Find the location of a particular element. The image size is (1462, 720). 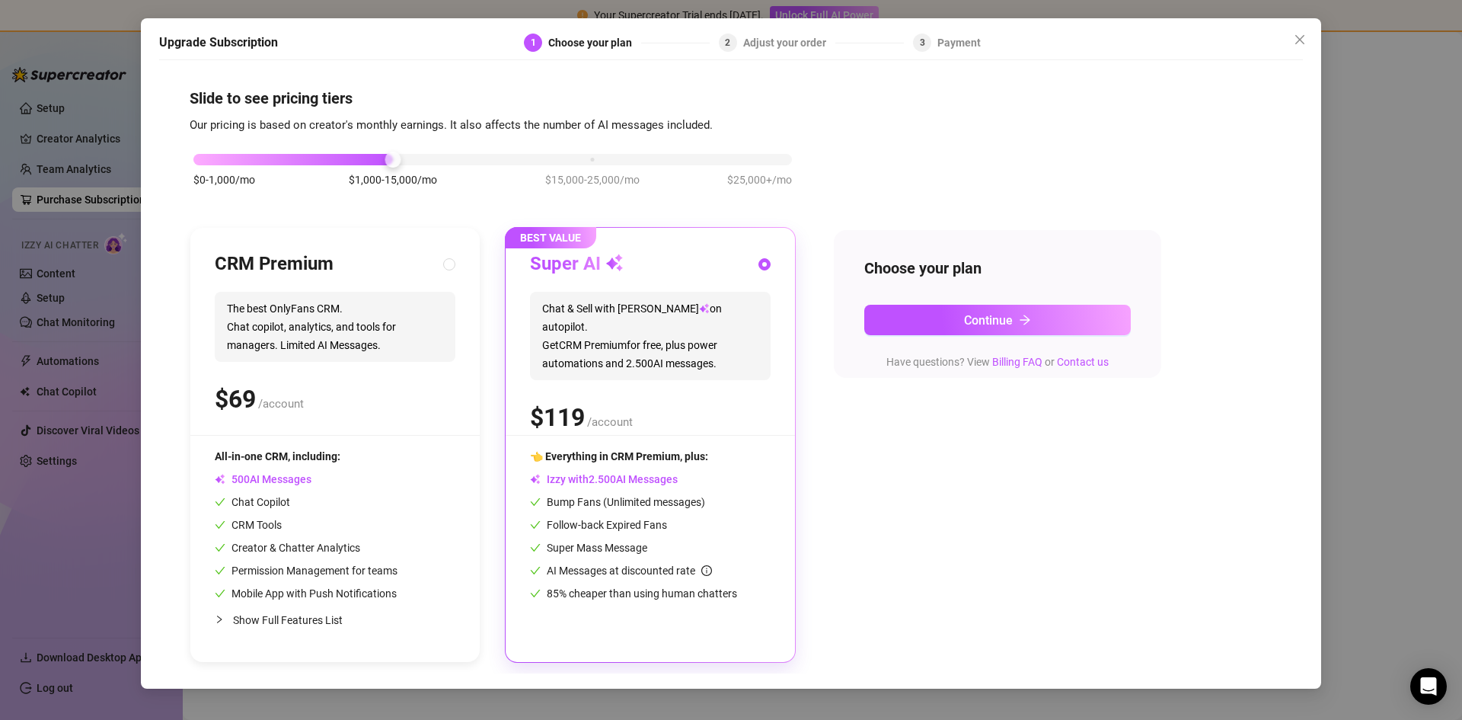

h3: Super AI is located at coordinates (576, 264).